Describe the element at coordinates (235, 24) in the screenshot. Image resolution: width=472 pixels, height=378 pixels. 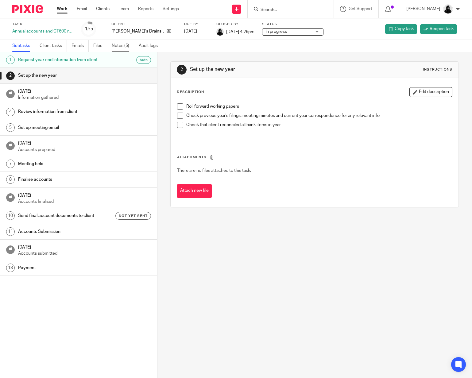
I see `label: Closed by` at that location.